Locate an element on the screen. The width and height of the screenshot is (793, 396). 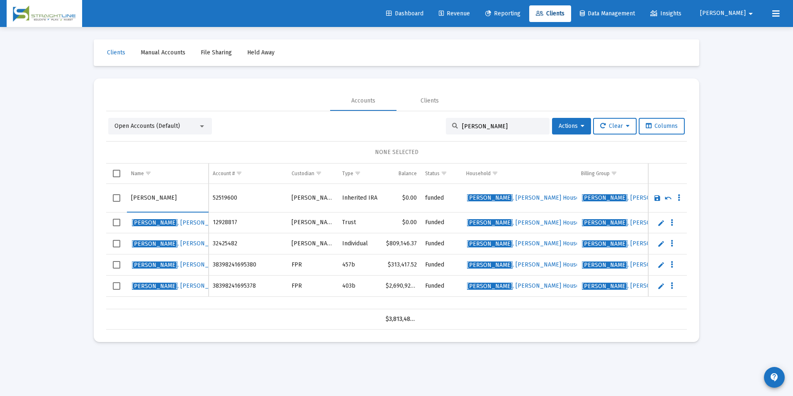
div: Name is located at coordinates (137, 173).